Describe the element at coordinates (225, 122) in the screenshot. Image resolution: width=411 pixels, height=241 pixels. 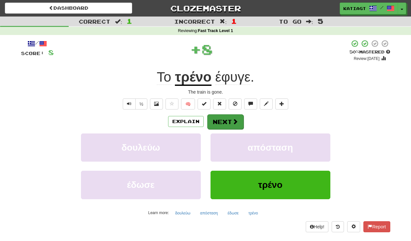
I see `button: Next` at that location.